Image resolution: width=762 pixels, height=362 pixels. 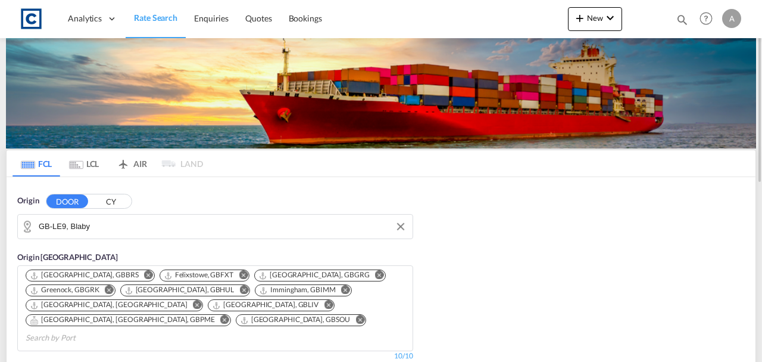 I want to click on span: Origin, so click(x=28, y=201).